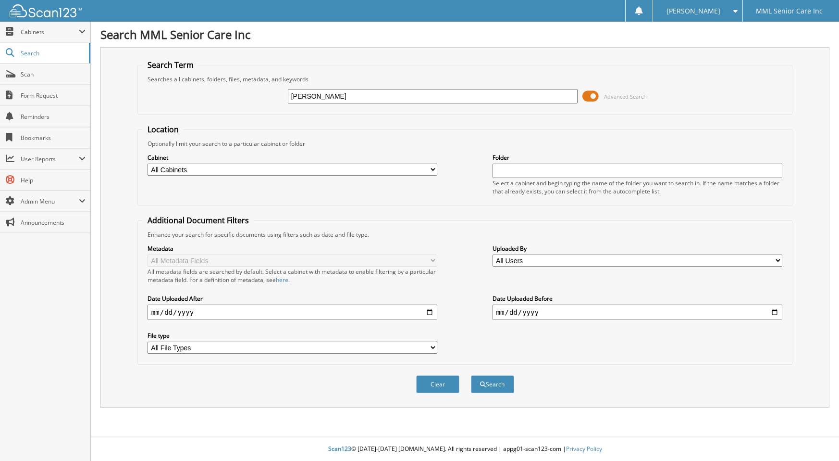  I want to click on span: Announcements, so click(53, 222).